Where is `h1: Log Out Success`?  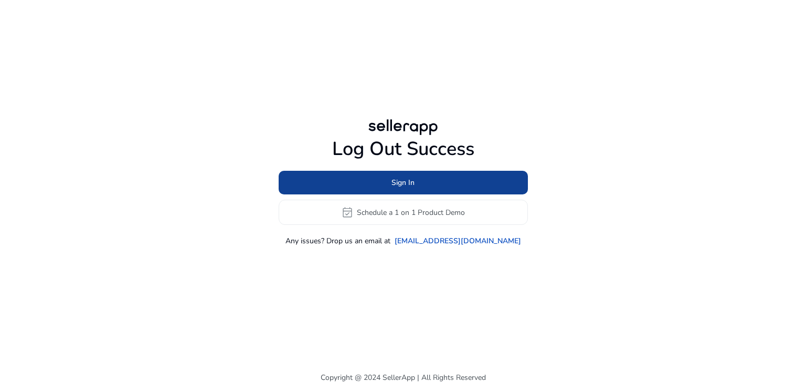
h1: Log Out Success is located at coordinates (403, 149).